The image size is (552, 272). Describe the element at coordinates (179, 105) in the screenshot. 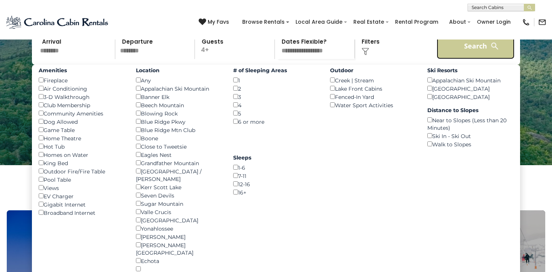

I see `div: Beech Mountain` at that location.